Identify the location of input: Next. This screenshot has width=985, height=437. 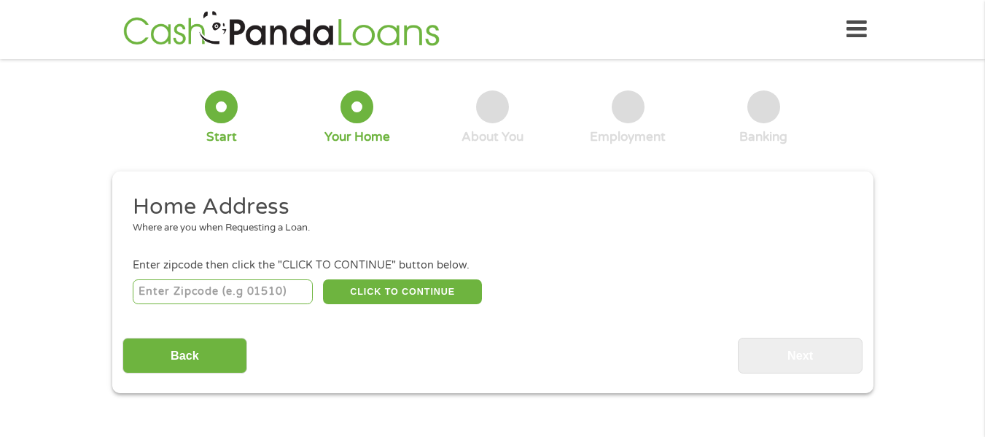
(800, 355).